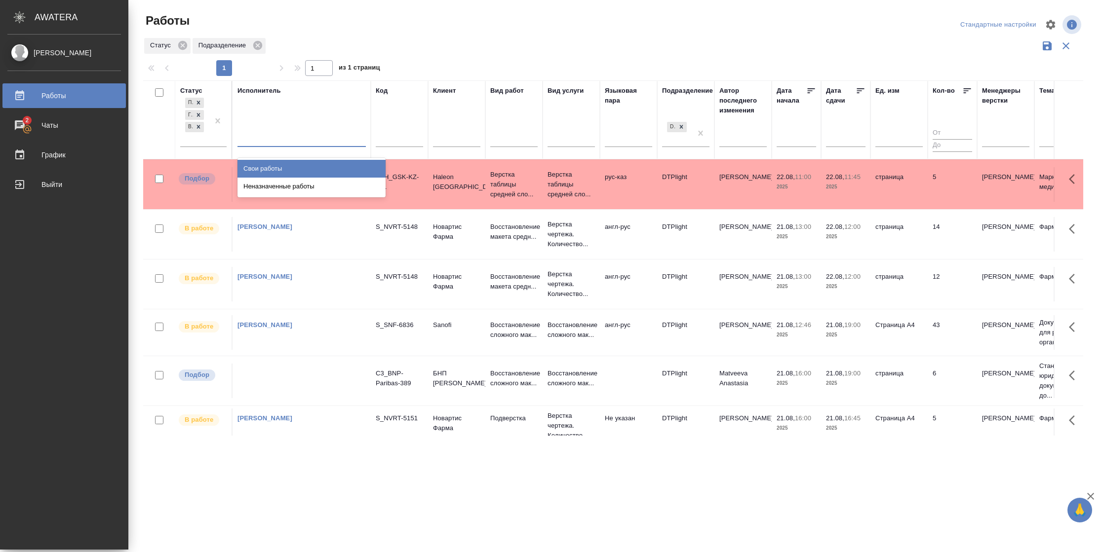 The width and height of the screenshot is (1102, 552). Describe the element at coordinates (1047, 46) in the screenshot. I see `button: Сохранить фильтры` at that location.